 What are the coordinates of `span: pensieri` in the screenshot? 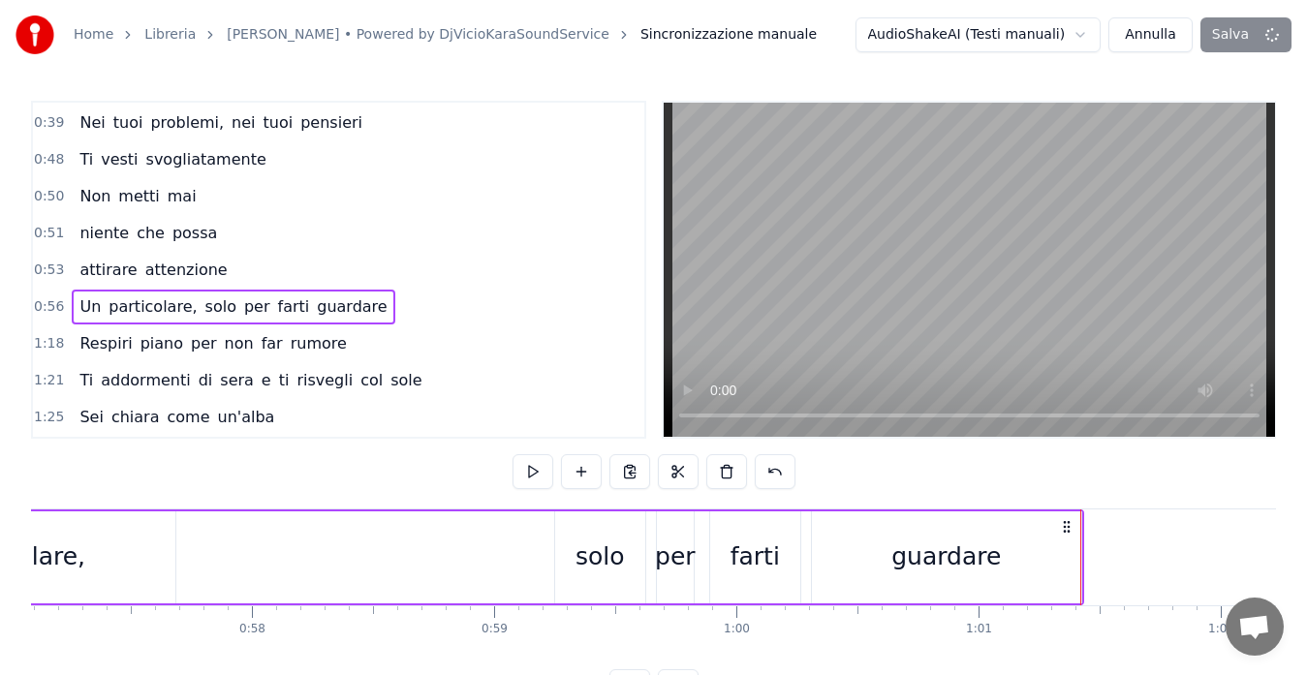 It's located at (331, 122).